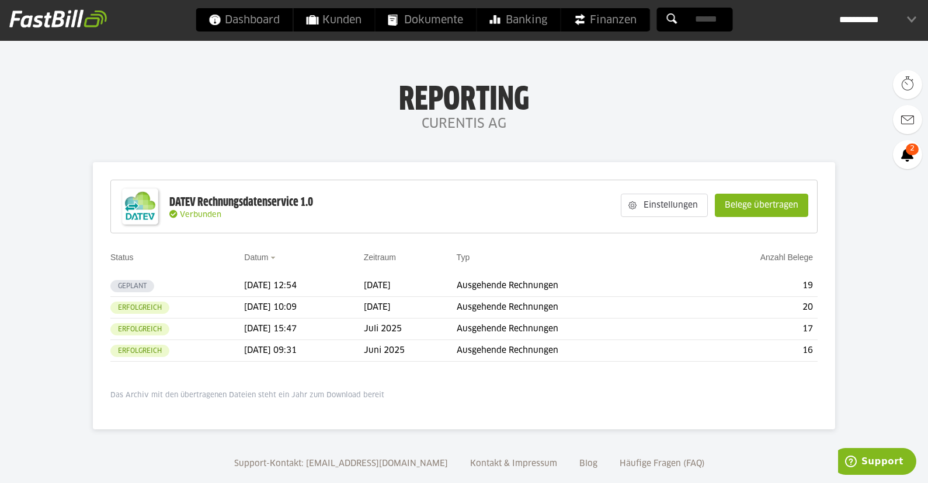  I want to click on td: Juli 2025, so click(410, 329).